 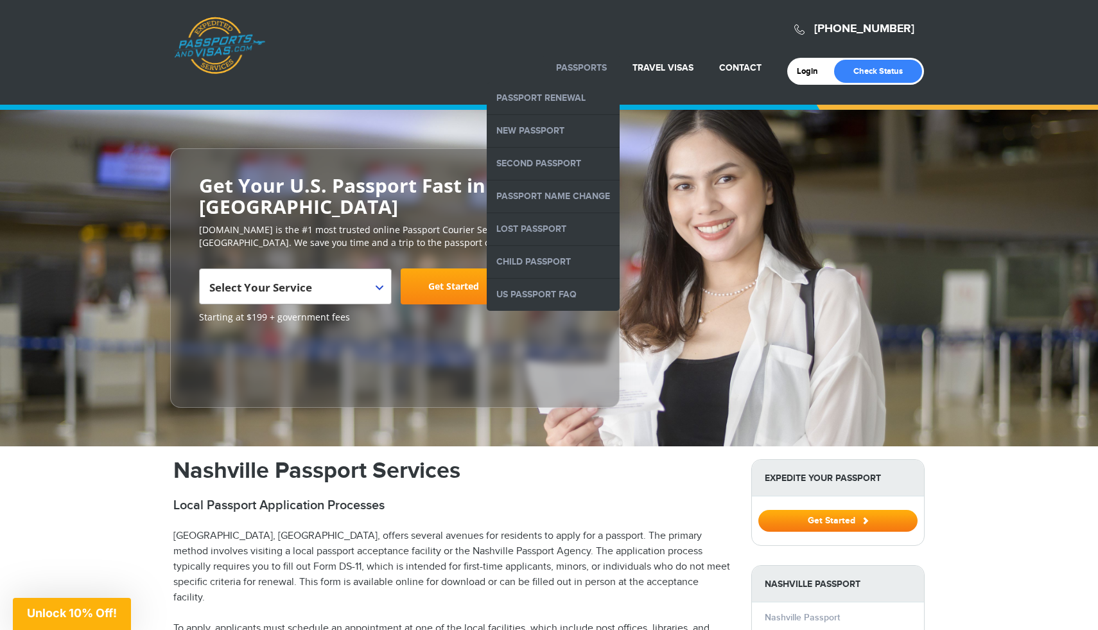 I want to click on button: Get Started, so click(x=838, y=521).